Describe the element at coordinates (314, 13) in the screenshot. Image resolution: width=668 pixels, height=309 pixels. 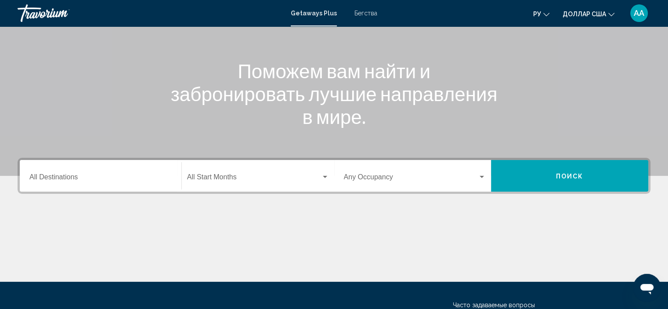
I see `a: Getaways Plus` at that location.